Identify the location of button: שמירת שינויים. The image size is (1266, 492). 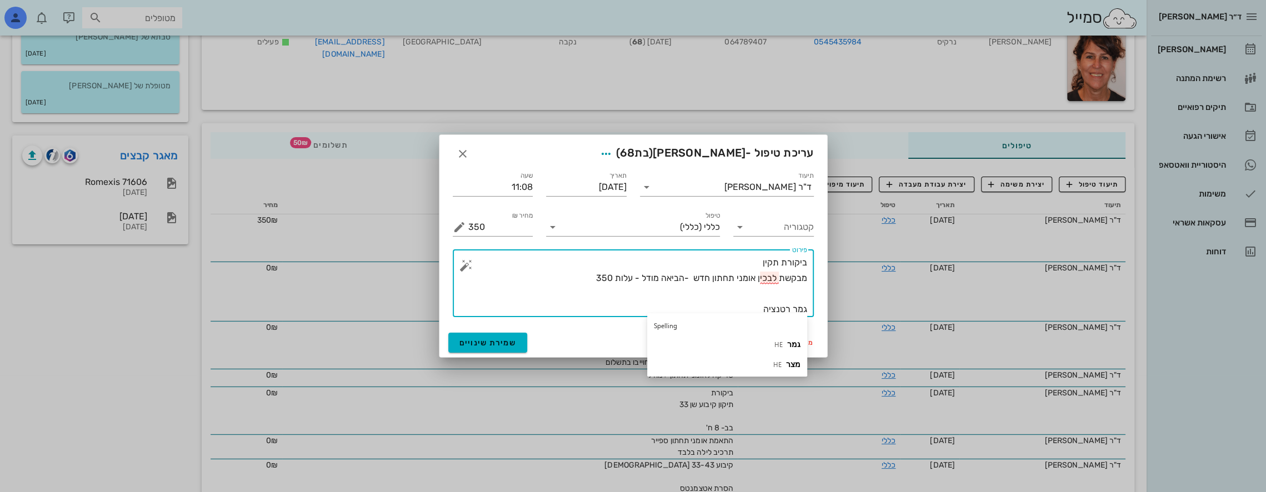
(488, 343).